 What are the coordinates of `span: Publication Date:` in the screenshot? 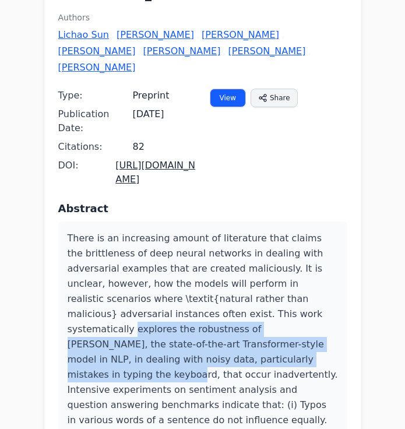 It's located at (96, 121).